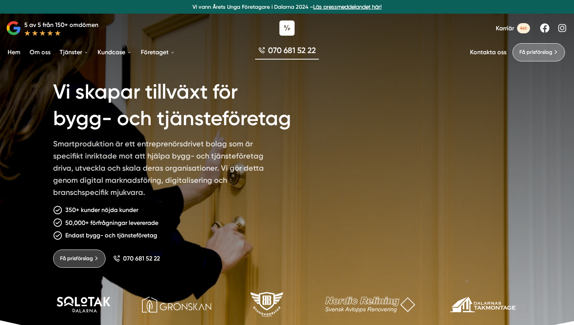 The height and width of the screenshot is (325, 574). What do you see at coordinates (488, 52) in the screenshot?
I see `a: Kontakta oss` at bounding box center [488, 52].